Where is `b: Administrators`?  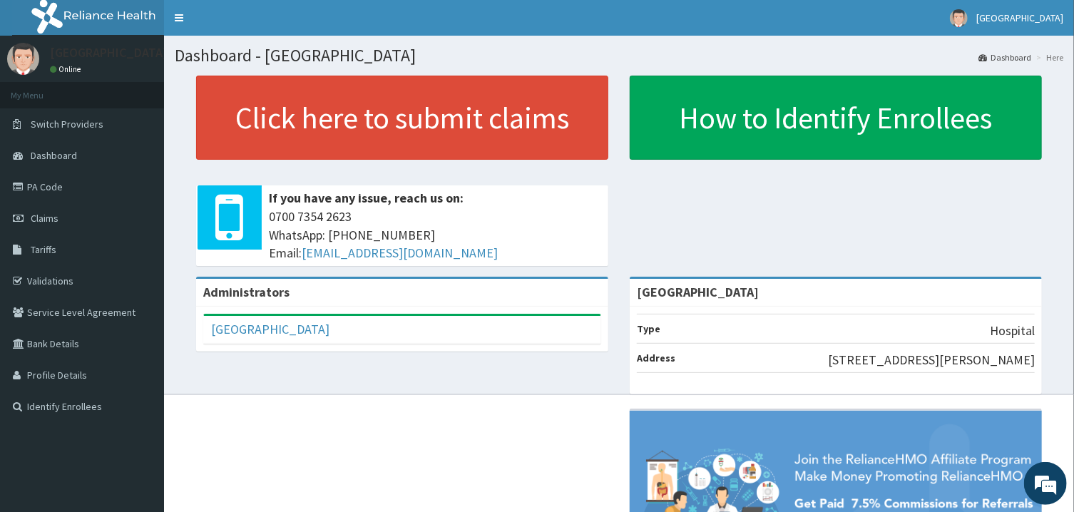
b: Administrators is located at coordinates (246, 292).